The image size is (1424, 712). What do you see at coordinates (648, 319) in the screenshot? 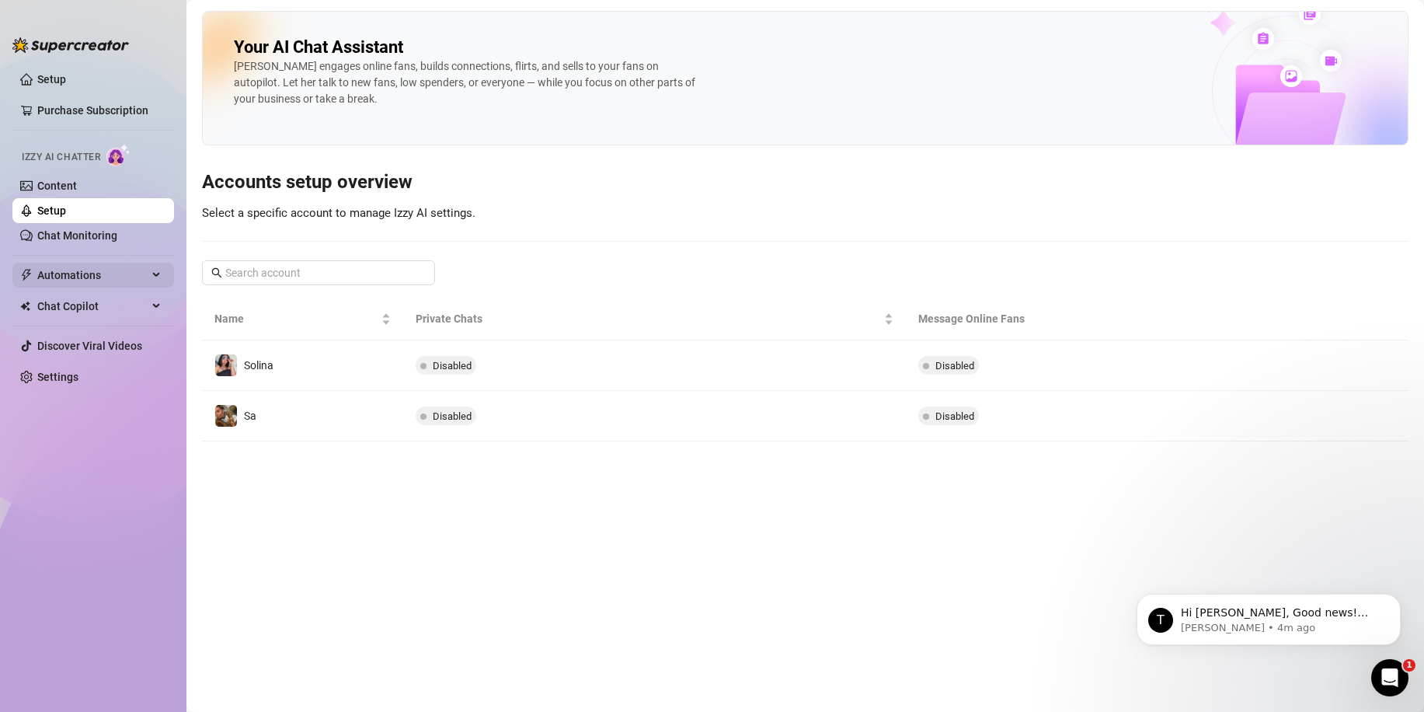
I see `span: Private Chats` at bounding box center [648, 319].